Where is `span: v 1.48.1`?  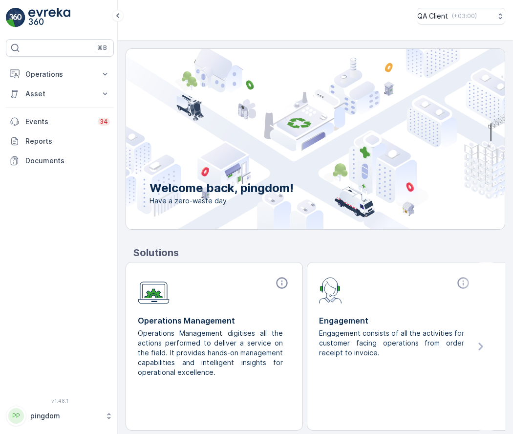
span: v 1.48.1 is located at coordinates (60, 400).